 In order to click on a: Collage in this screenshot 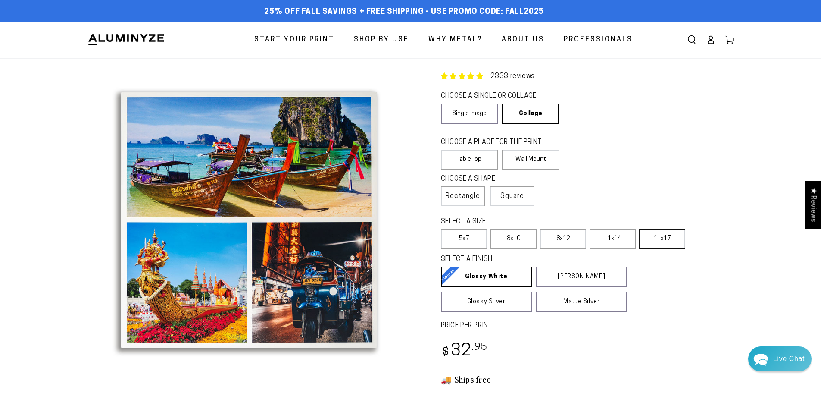, I will do `click(531, 114)`.